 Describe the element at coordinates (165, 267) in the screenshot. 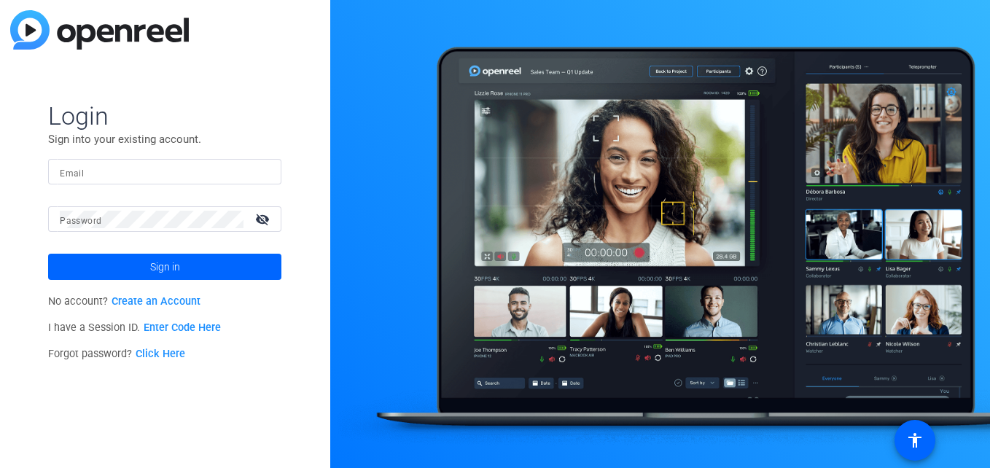

I see `span: Sign in` at that location.